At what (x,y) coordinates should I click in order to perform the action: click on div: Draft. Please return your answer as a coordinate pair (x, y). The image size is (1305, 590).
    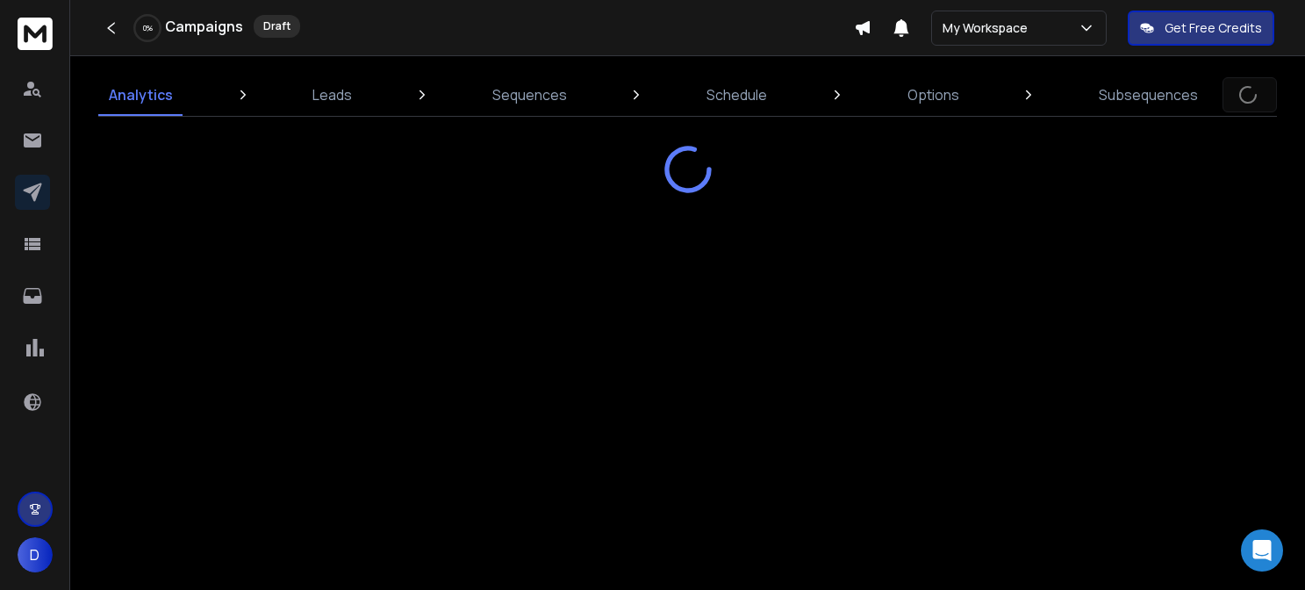
    Looking at the image, I should click on (276, 26).